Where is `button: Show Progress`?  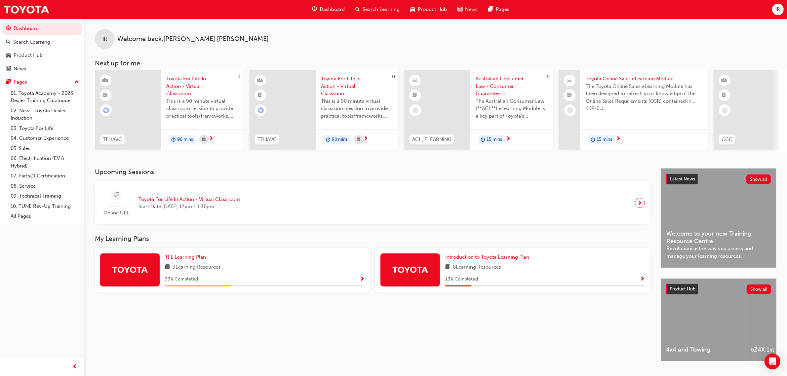
button: Show Progress is located at coordinates (362, 279).